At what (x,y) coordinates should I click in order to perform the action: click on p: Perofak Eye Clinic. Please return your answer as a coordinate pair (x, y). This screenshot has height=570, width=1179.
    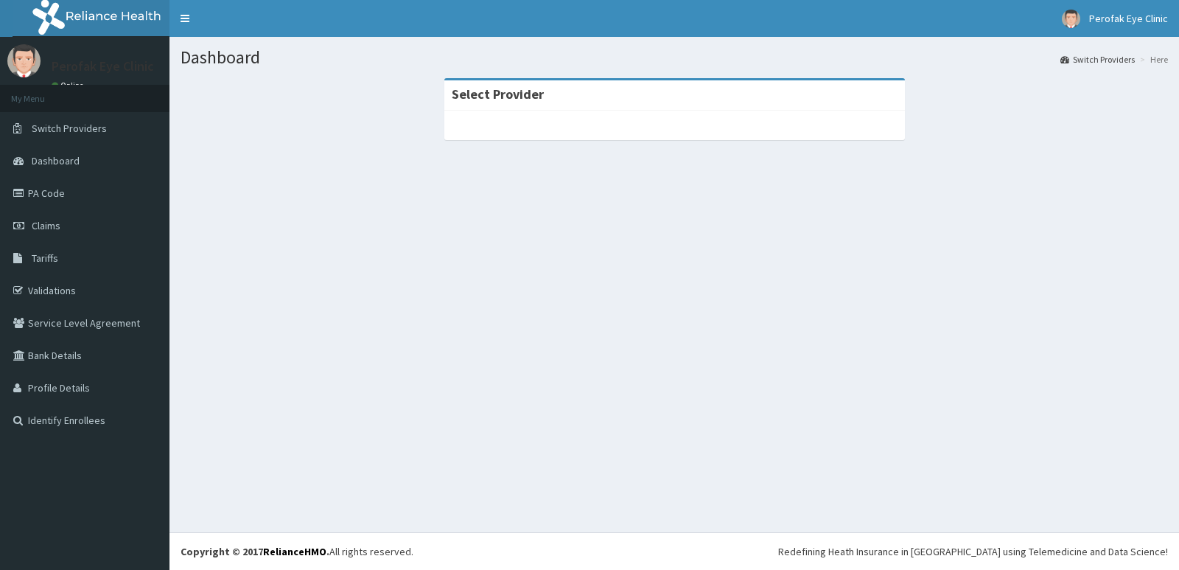
    Looking at the image, I should click on (102, 66).